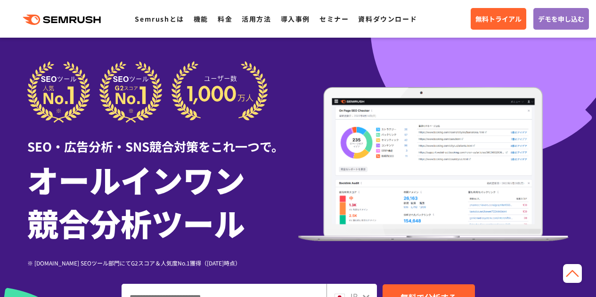 This screenshot has height=297, width=596. I want to click on a: 導入事例, so click(295, 19).